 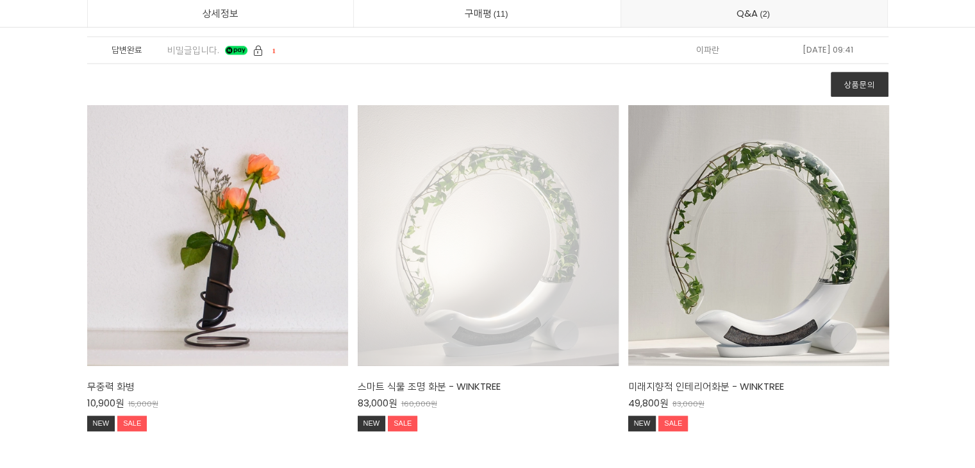 What do you see at coordinates (193, 50) in the screenshot?
I see `span: 비밀글입니다.` at bounding box center [193, 50].